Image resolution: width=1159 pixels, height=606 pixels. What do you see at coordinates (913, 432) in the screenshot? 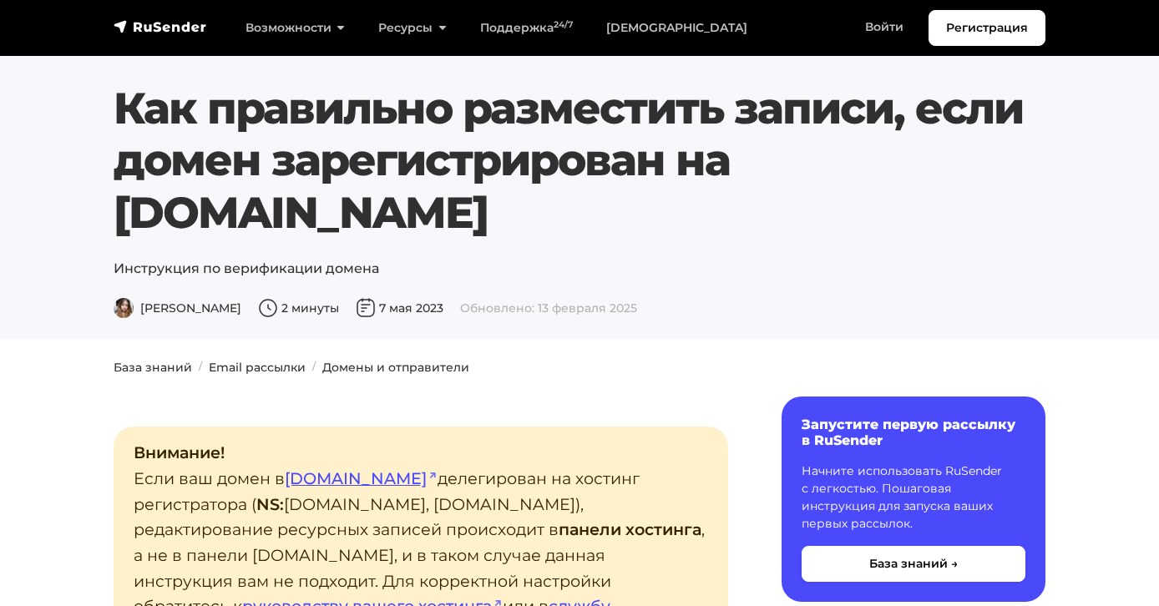
I see `h6: Запустите первую рассылку в RuSender` at bounding box center [913, 432].